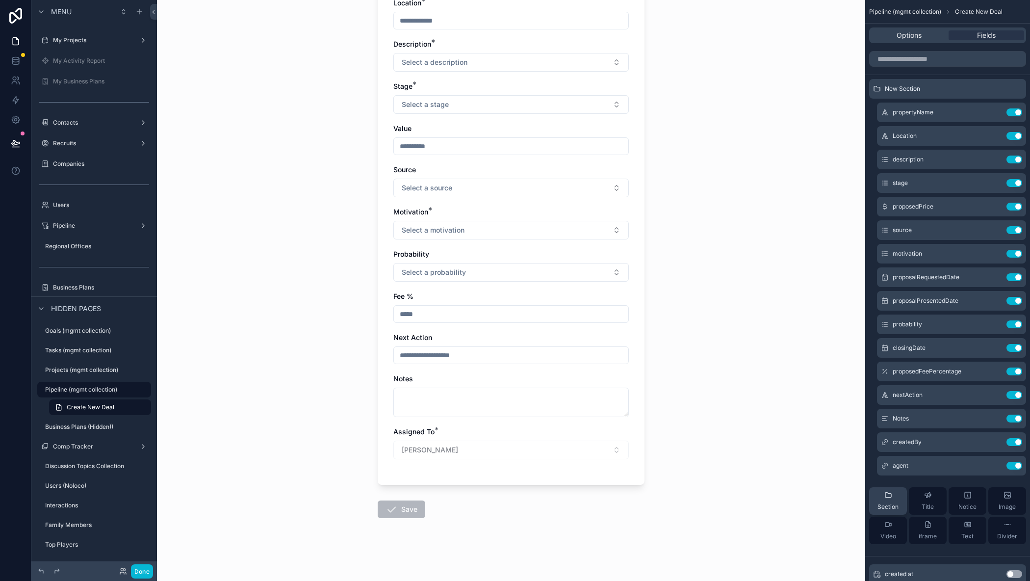 The height and width of the screenshot is (581, 1030). Describe the element at coordinates (94, 226) in the screenshot. I see `a: Pipeline` at that location.